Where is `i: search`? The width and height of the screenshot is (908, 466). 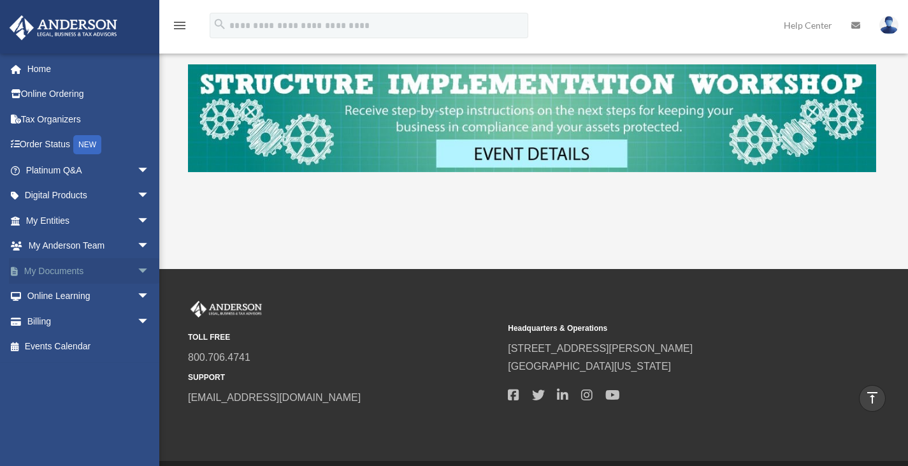 i: search is located at coordinates (220, 24).